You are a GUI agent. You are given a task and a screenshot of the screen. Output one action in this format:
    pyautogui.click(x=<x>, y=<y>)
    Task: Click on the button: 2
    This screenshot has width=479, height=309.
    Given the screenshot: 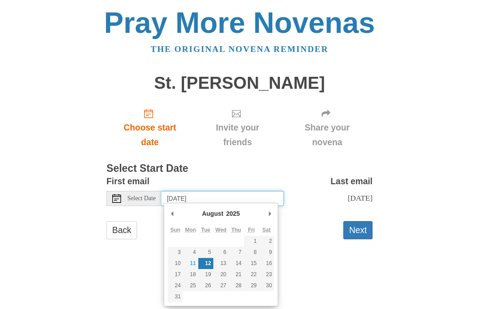 What is the action you would take?
    pyautogui.click(x=266, y=241)
    